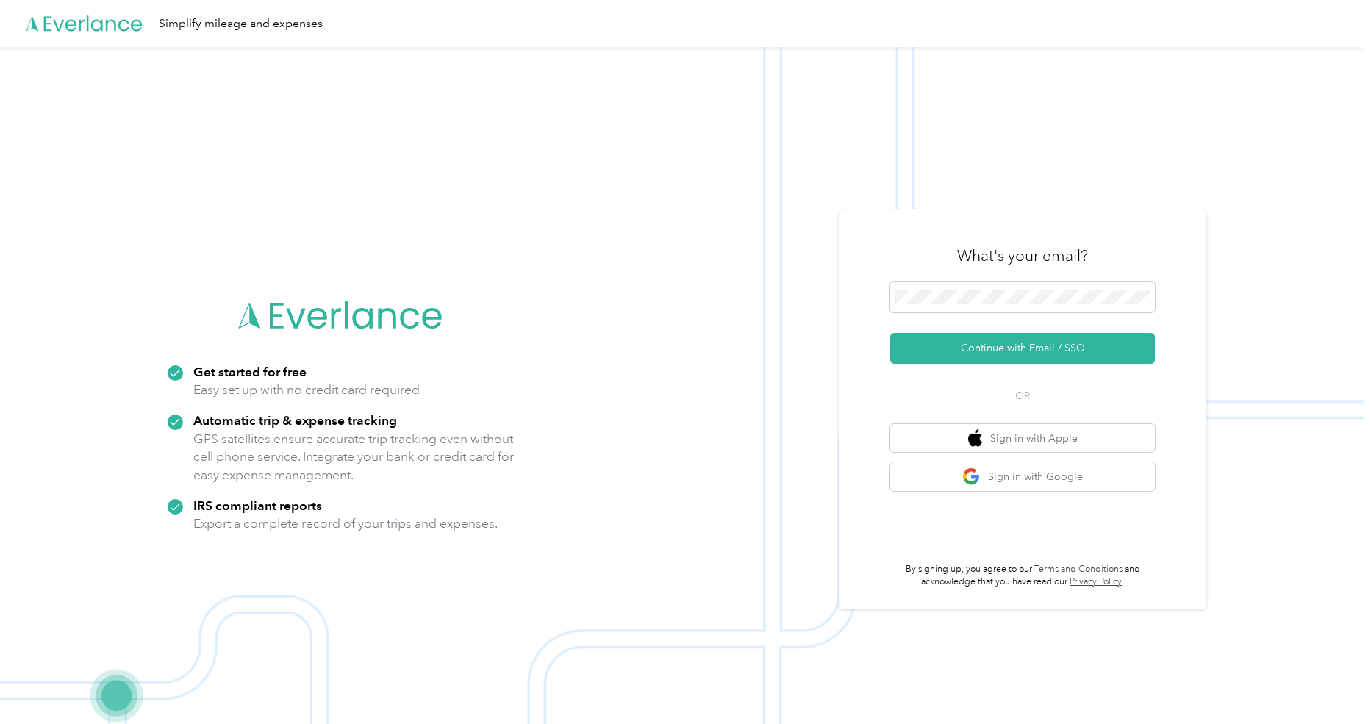 This screenshot has width=1371, height=724. What do you see at coordinates (1022, 576) in the screenshot?
I see `p: By signing up, you agree to our and acknowledge that you have read our .` at bounding box center [1022, 576].